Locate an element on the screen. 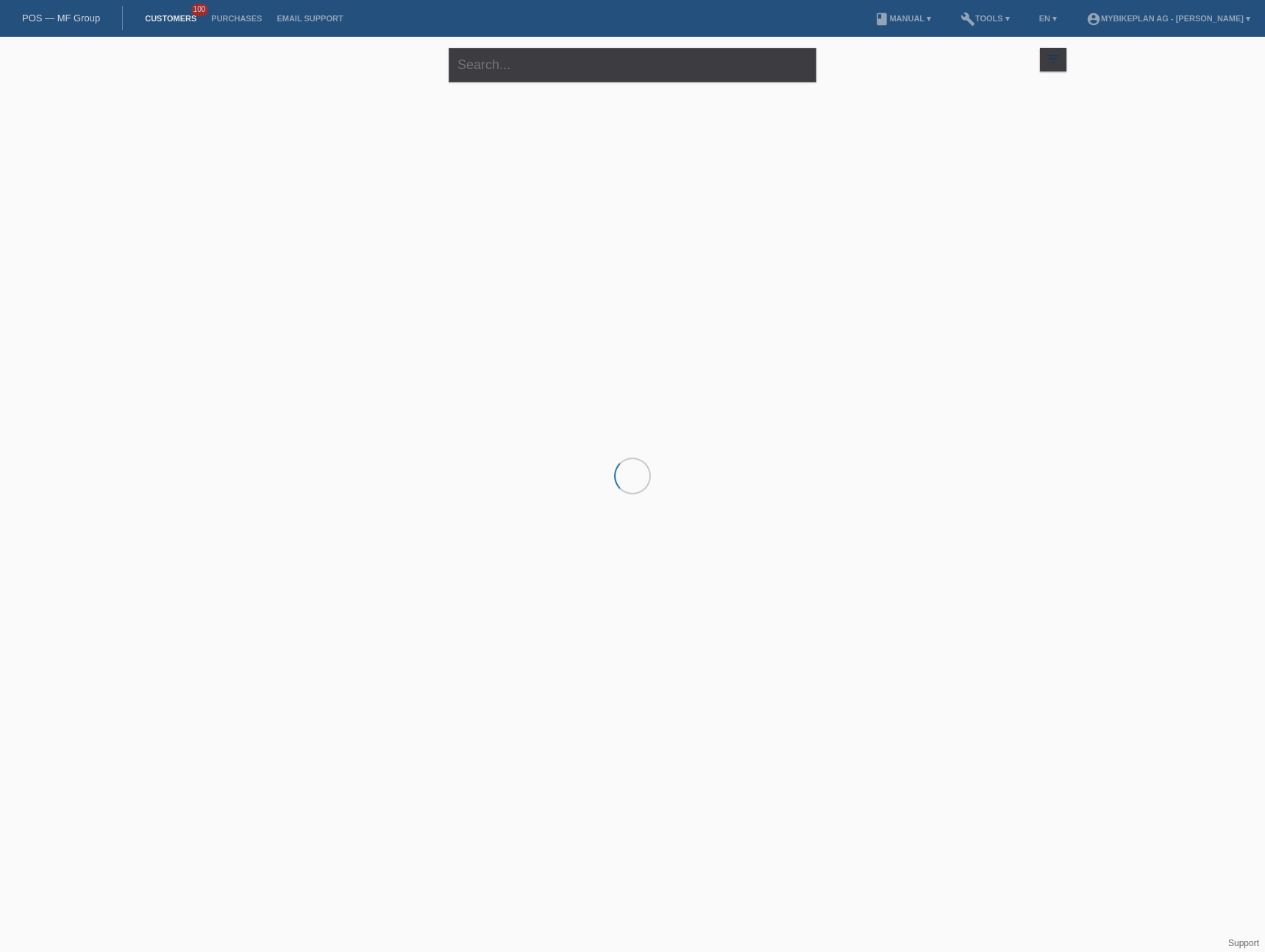 The height and width of the screenshot is (952, 1265). a: EN ▾ is located at coordinates (1048, 18).